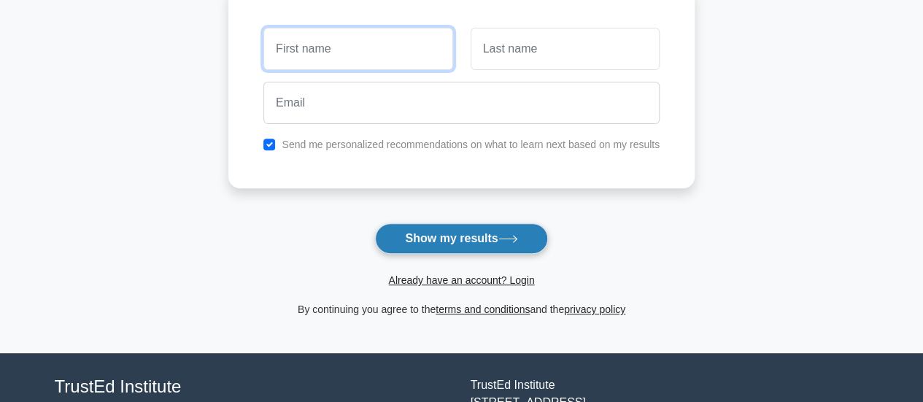 The height and width of the screenshot is (402, 923). I want to click on label: Send me personalized recommendations on what to learn next based on my results, so click(471, 144).